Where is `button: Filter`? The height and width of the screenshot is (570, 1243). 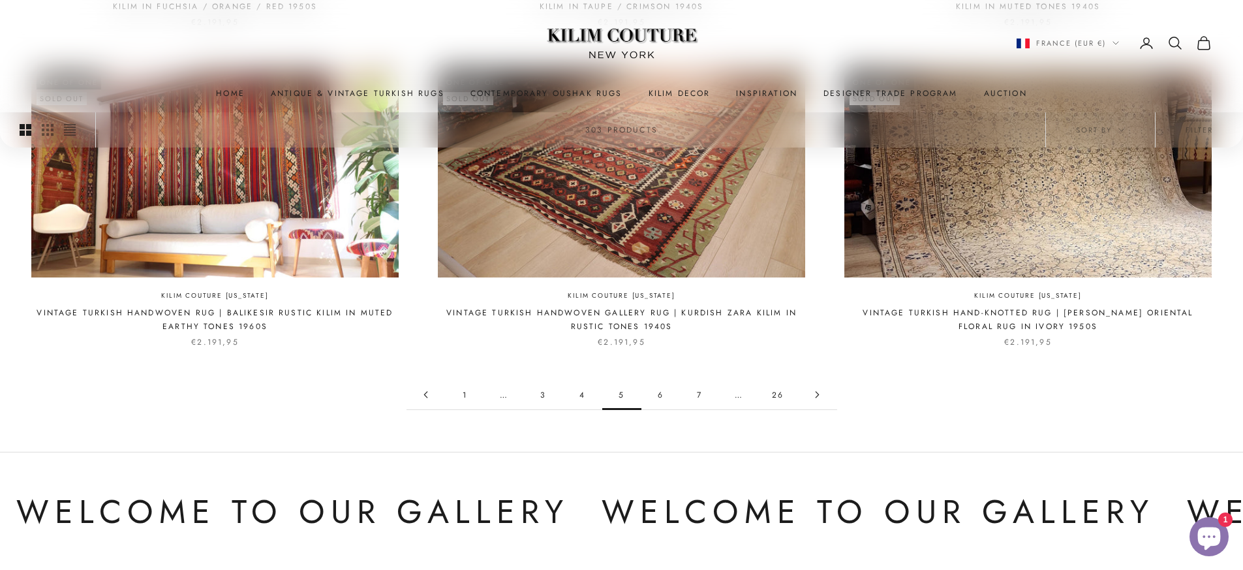 button: Filter is located at coordinates (1199, 130).